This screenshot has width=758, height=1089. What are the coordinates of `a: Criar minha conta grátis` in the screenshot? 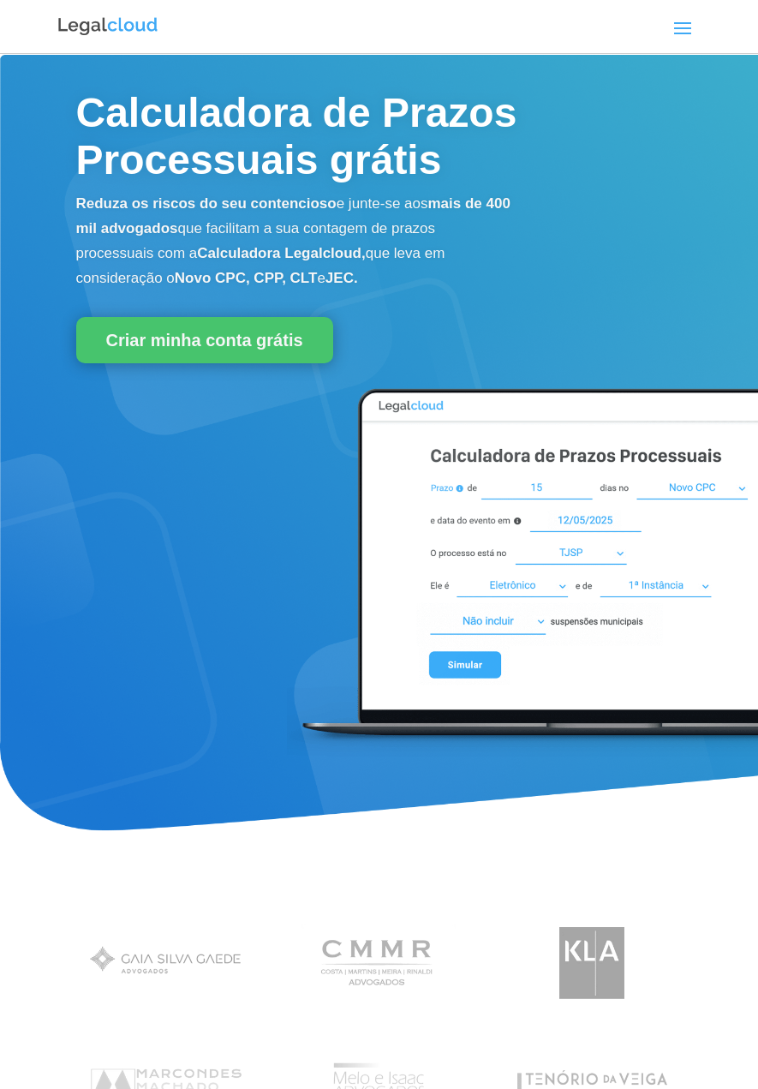 It's located at (205, 340).